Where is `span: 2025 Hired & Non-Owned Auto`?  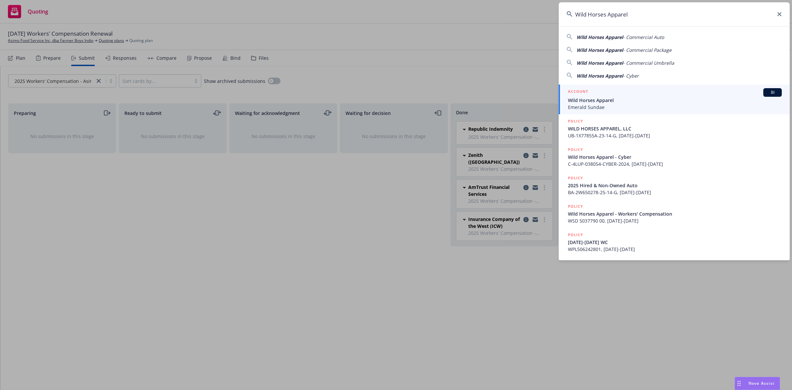
span: 2025 Hired & Non-Owned Auto is located at coordinates (675, 185).